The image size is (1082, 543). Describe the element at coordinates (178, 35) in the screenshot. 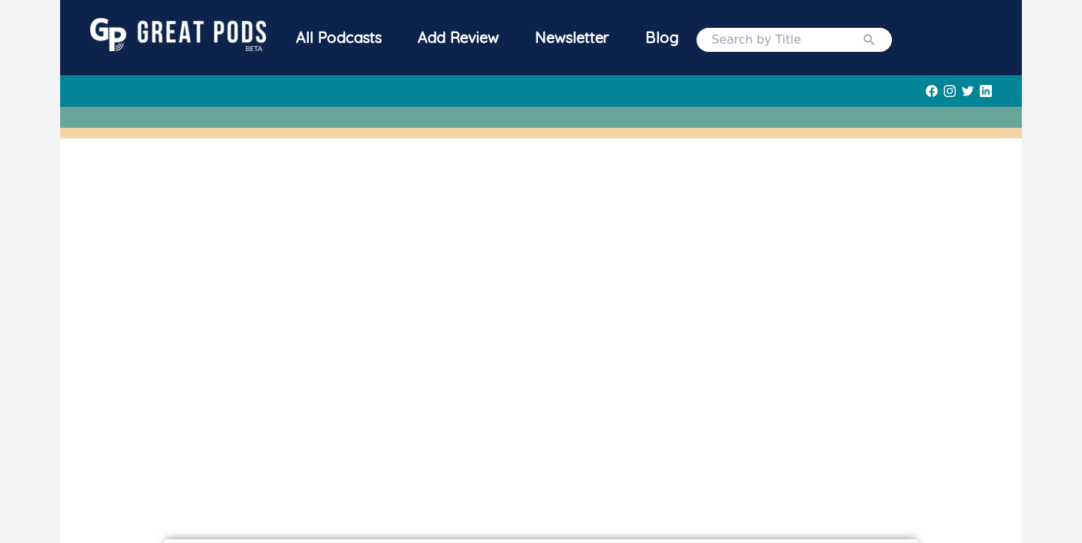

I see `a: GreatPods` at that location.